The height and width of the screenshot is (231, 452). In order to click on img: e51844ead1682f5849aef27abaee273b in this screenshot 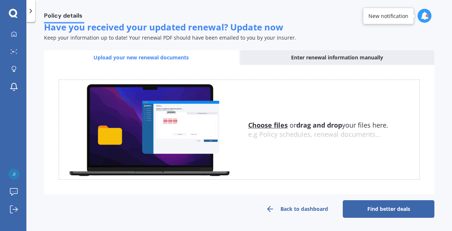, I will do `click(14, 174)`.